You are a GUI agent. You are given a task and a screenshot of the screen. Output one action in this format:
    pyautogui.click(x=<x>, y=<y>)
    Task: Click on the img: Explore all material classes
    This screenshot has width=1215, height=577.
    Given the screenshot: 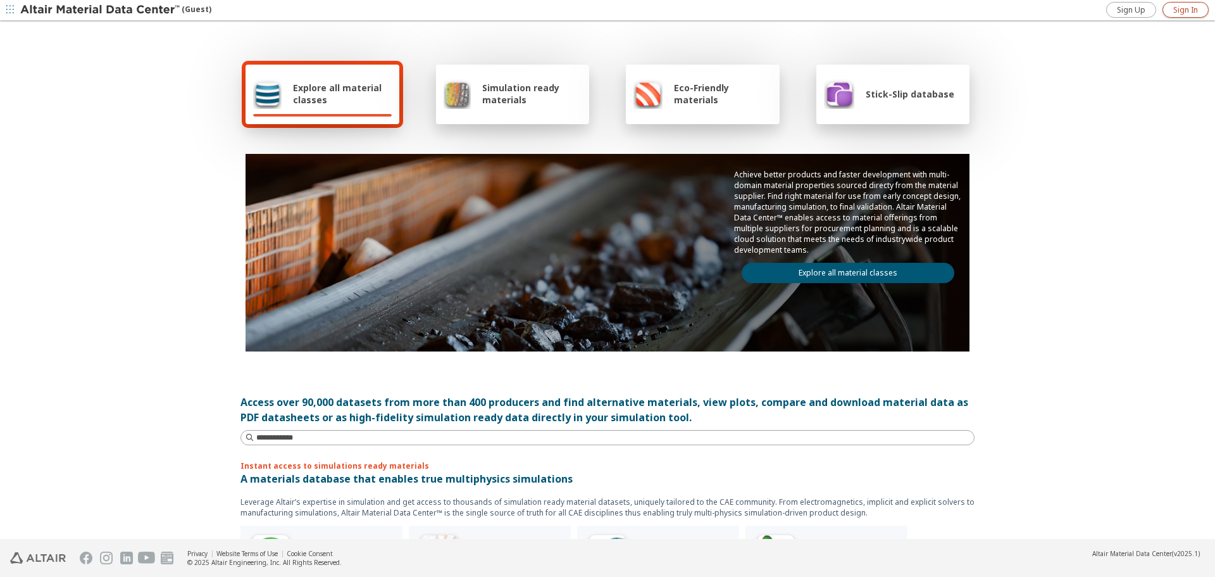 What is the action you would take?
    pyautogui.click(x=267, y=94)
    